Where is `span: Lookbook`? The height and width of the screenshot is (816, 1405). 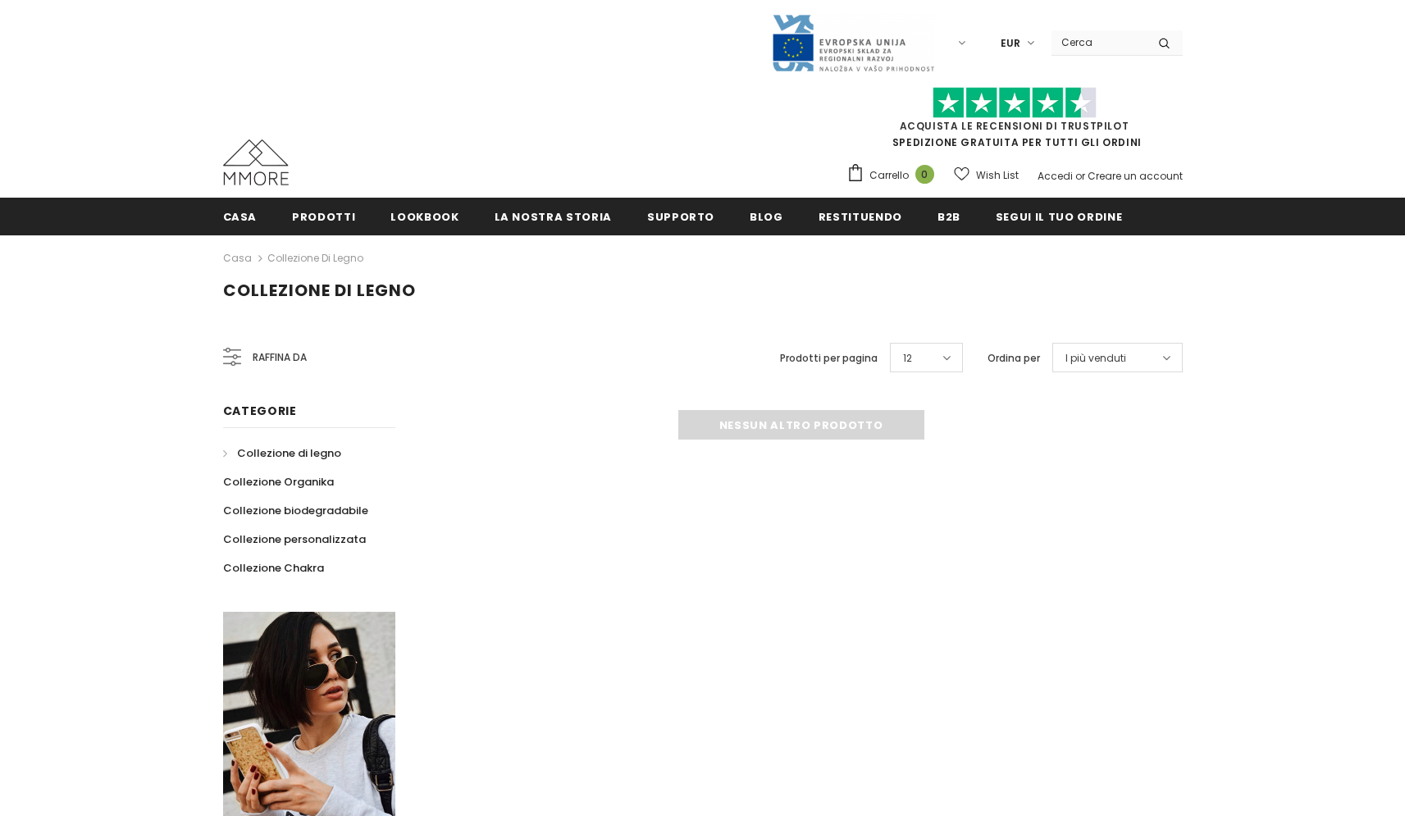
span: Lookbook is located at coordinates (424, 216).